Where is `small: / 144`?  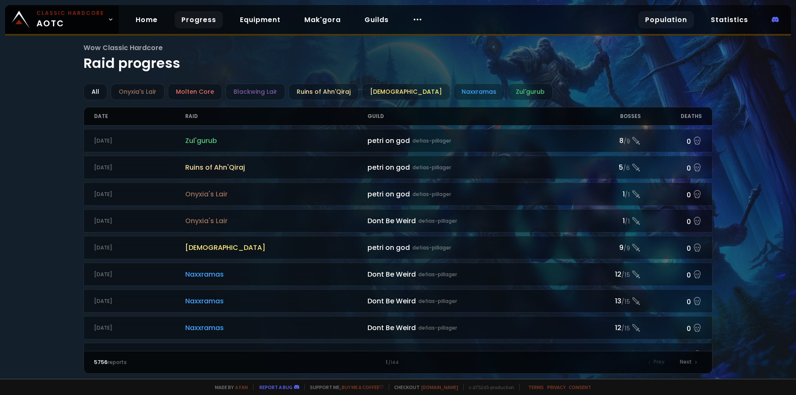 small: / 144 is located at coordinates (394, 363).